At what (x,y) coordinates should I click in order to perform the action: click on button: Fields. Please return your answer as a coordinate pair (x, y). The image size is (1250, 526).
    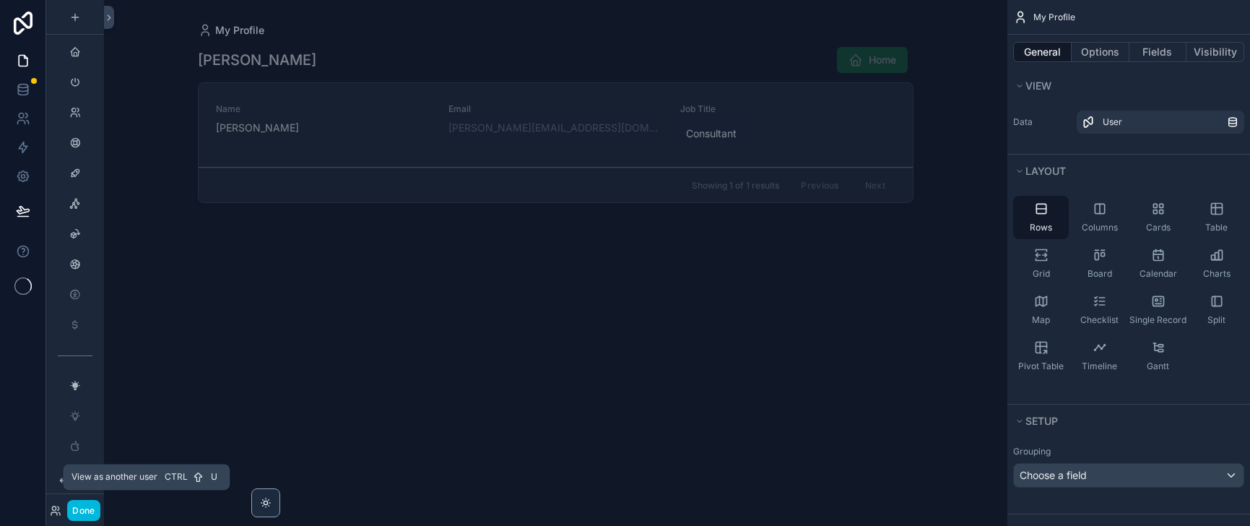
    Looking at the image, I should click on (1158, 52).